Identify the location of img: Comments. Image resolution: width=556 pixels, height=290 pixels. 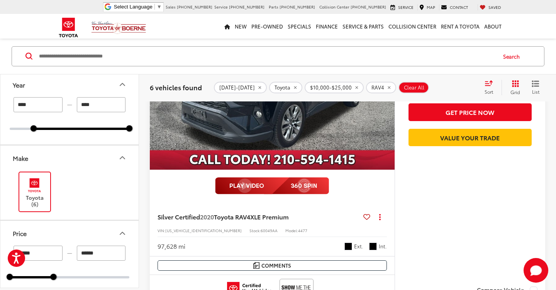
(256, 266).